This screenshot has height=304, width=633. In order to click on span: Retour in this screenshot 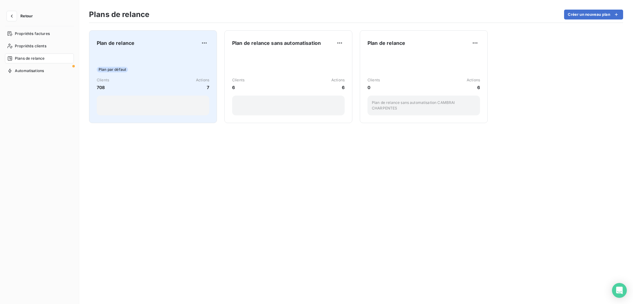, I will do `click(27, 16)`.